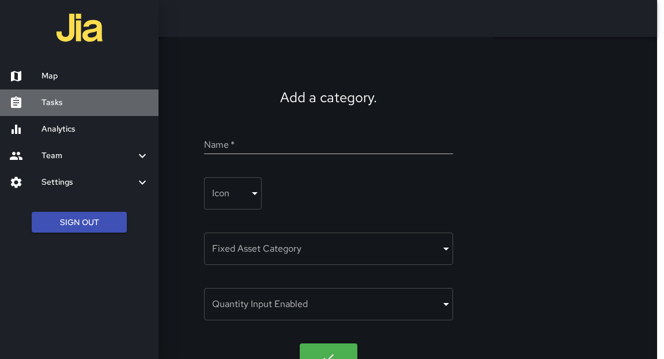 The image size is (664, 359). Describe the element at coordinates (80, 28) in the screenshot. I see `img: jia-logo` at that location.